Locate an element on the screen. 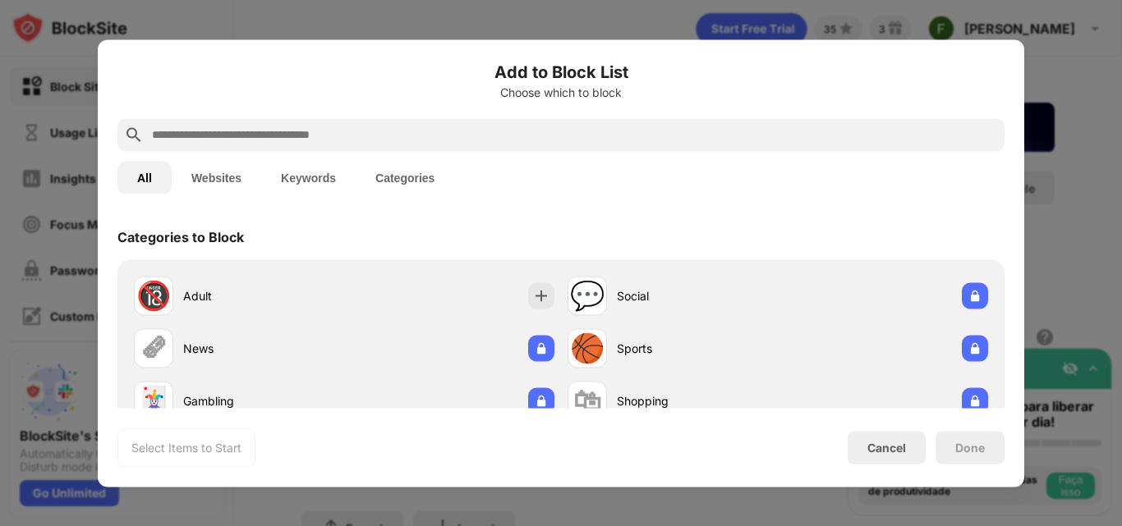 The image size is (1122, 526). button: Categories is located at coordinates (405, 177).